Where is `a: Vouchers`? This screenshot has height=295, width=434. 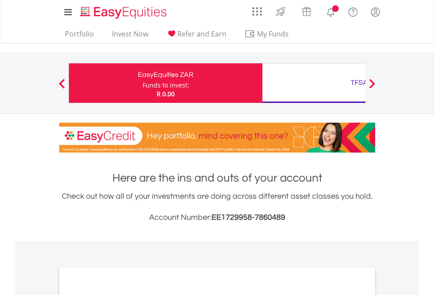 a: Vouchers is located at coordinates (307, 10).